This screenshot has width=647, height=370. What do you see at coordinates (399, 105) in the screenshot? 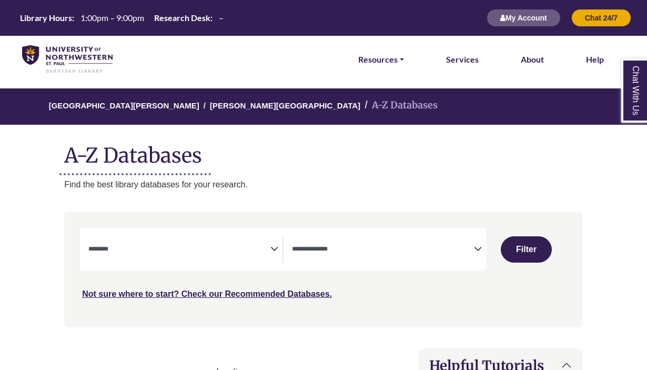
I see `li: A-Z Databases` at bounding box center [399, 105].